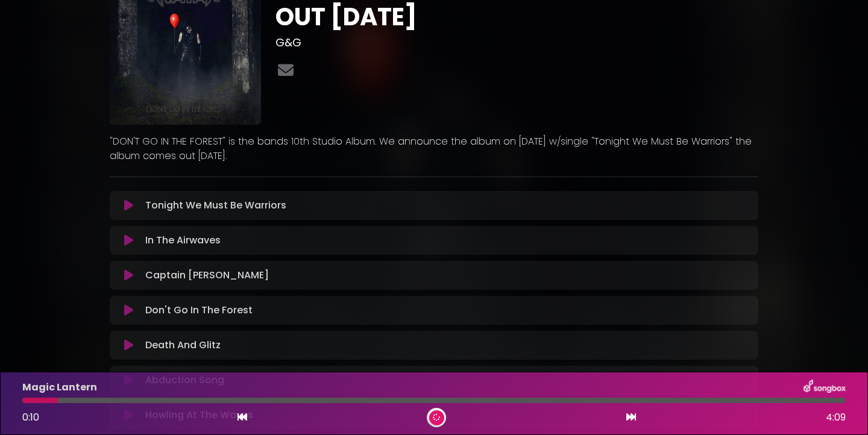 The width and height of the screenshot is (868, 435). Describe the element at coordinates (183, 345) in the screenshot. I see `p: Death And Glitz` at that location.